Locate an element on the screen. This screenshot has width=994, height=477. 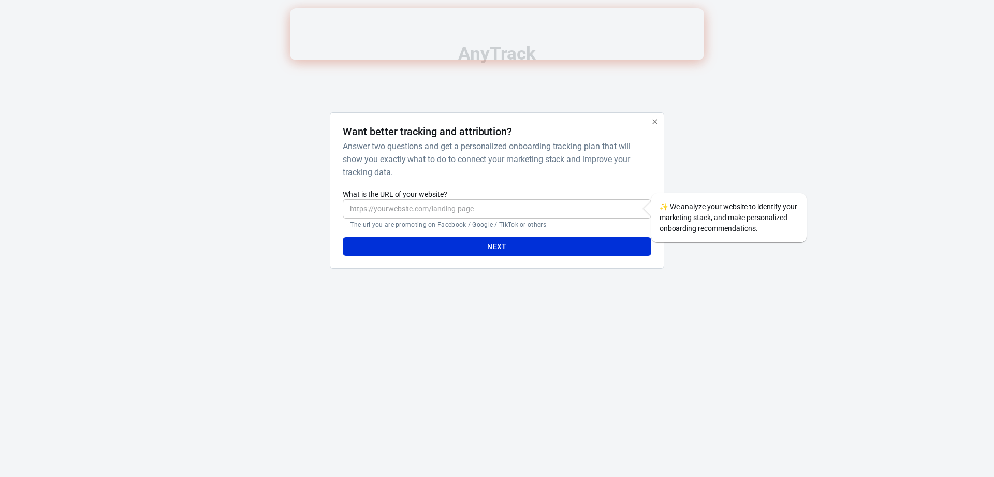
div: AnyTrack is located at coordinates (497, 53).